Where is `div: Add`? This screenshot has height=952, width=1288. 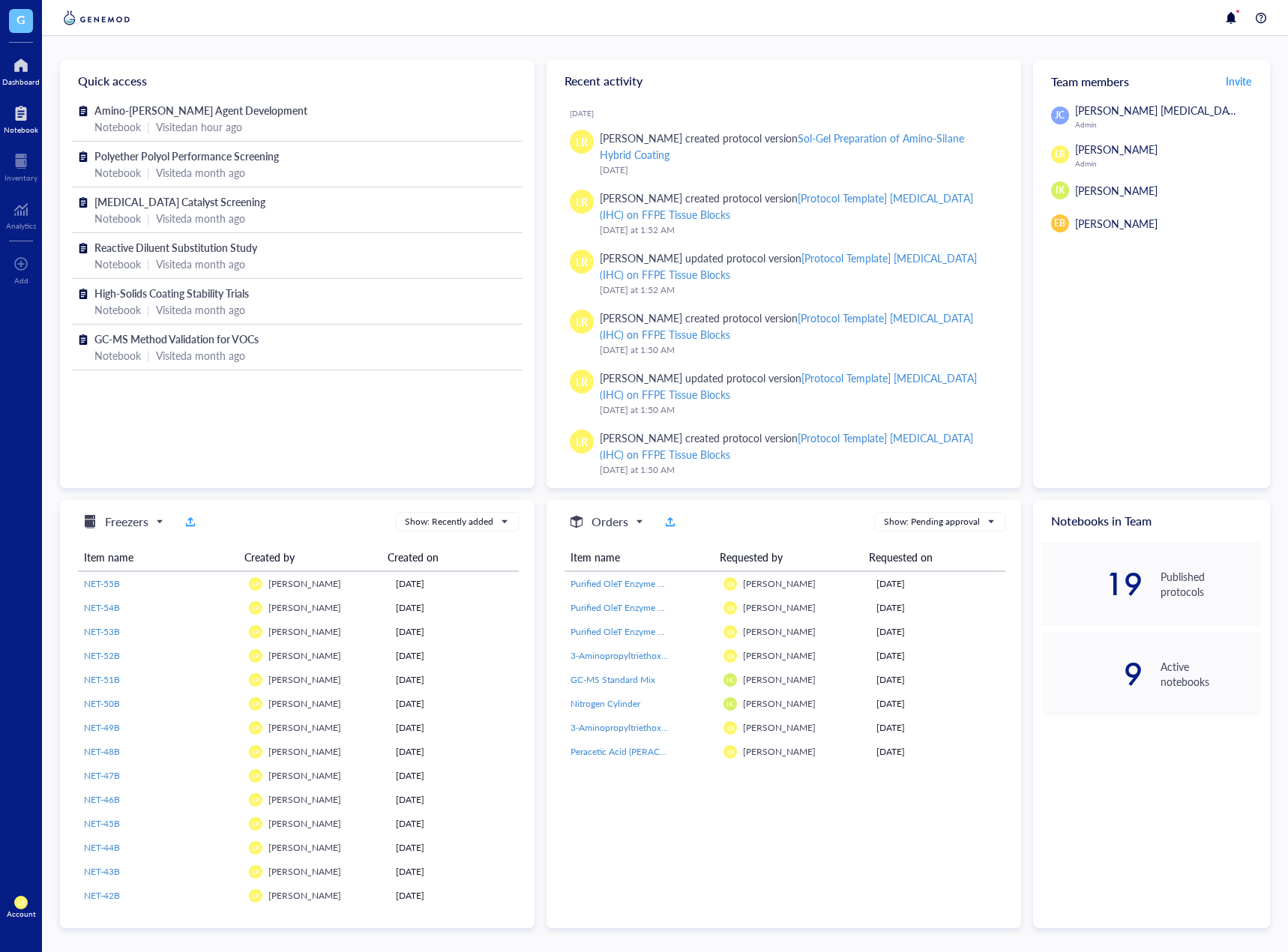 div: Add is located at coordinates (21, 281).